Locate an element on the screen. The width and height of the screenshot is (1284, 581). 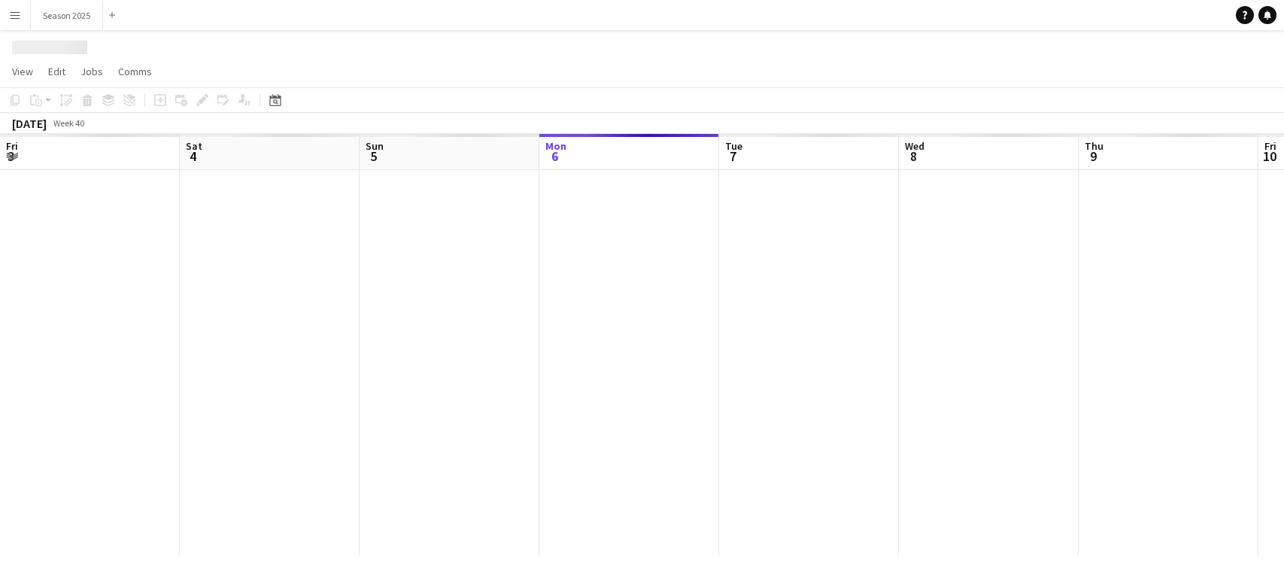
span: Sun is located at coordinates (375, 146).